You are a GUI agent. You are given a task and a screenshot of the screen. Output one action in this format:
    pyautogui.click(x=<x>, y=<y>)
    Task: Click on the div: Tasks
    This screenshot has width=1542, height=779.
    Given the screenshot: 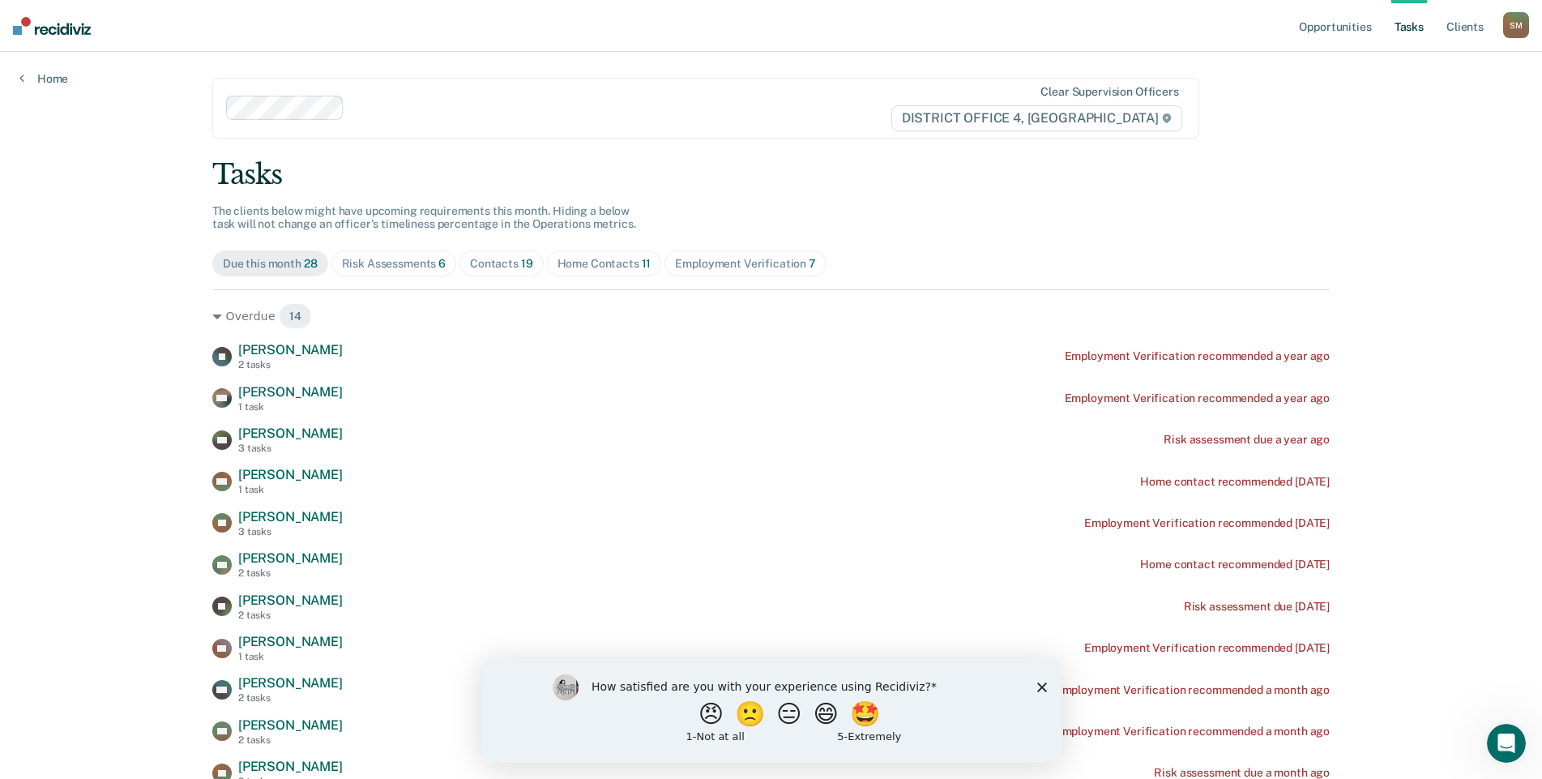 What is the action you would take?
    pyautogui.click(x=770, y=174)
    